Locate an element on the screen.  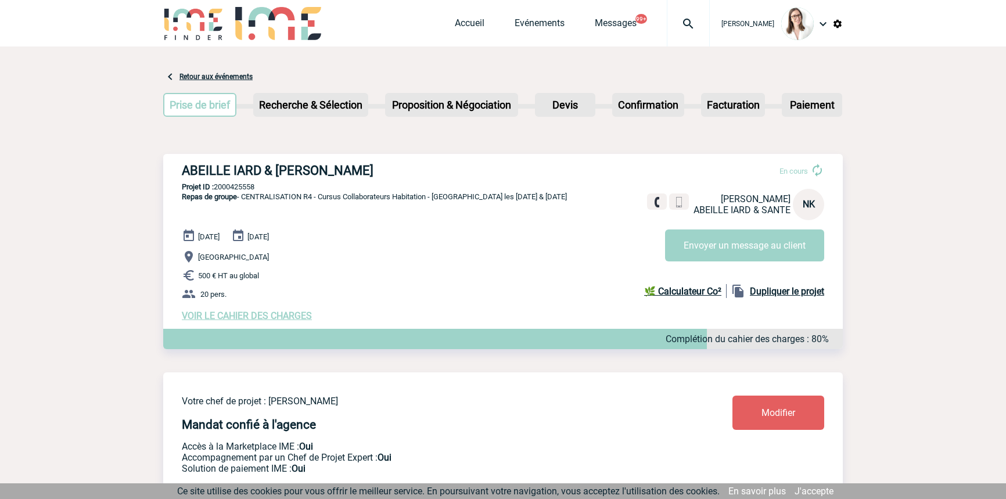
p: Proposition & Négociation is located at coordinates (451, 105).